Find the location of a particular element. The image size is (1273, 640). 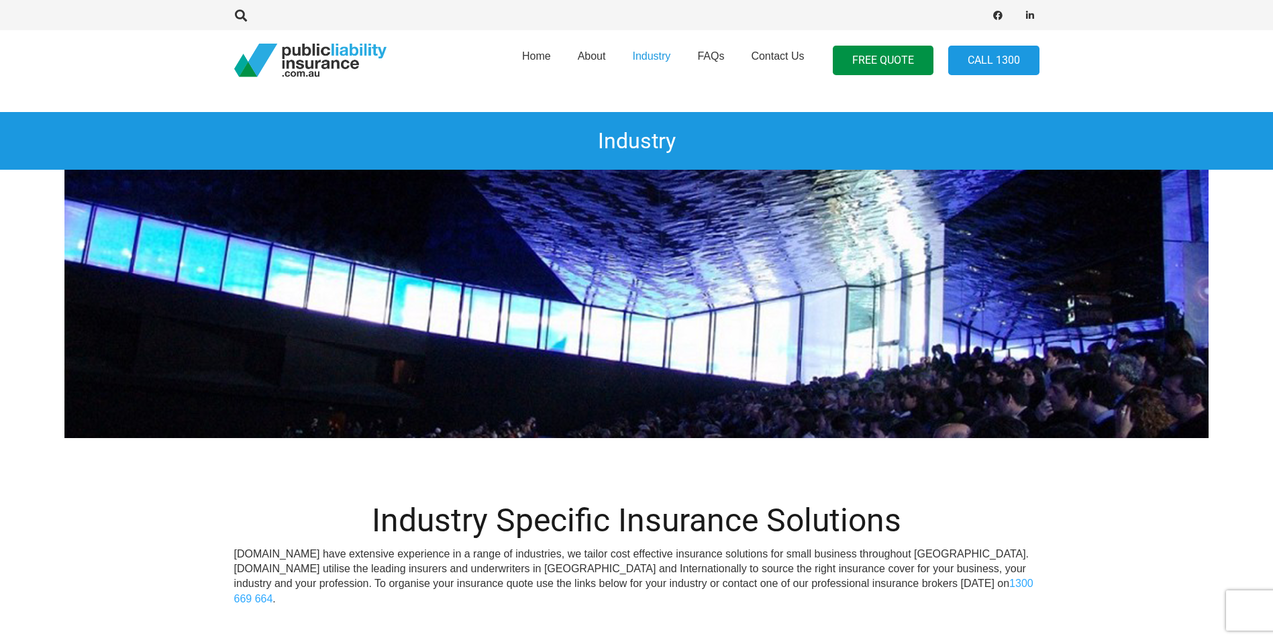

a: Search is located at coordinates (242, 15).